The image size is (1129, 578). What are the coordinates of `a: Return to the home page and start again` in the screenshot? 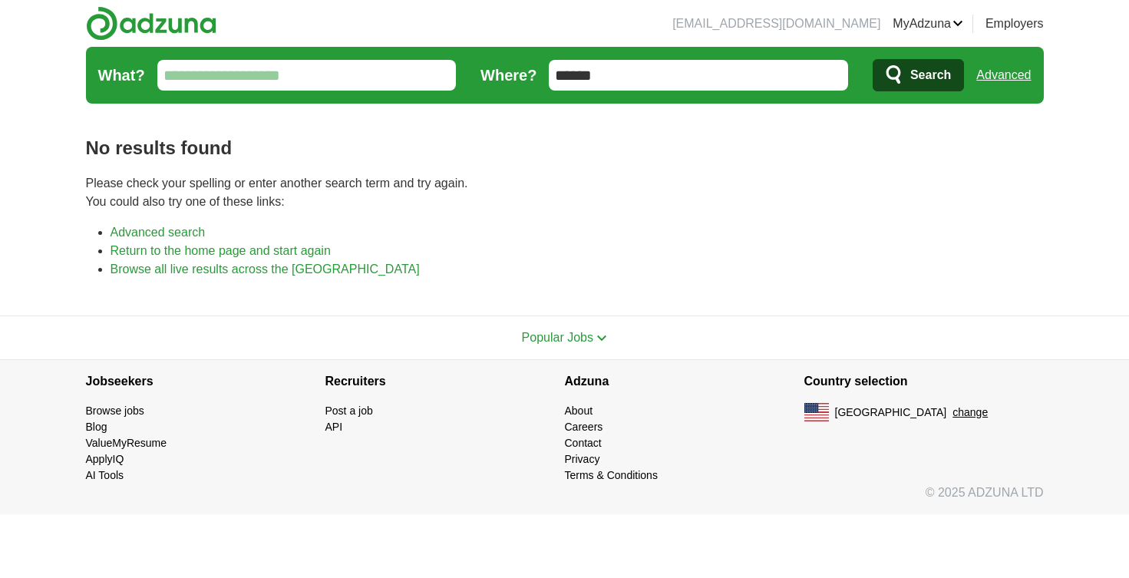 It's located at (220, 250).